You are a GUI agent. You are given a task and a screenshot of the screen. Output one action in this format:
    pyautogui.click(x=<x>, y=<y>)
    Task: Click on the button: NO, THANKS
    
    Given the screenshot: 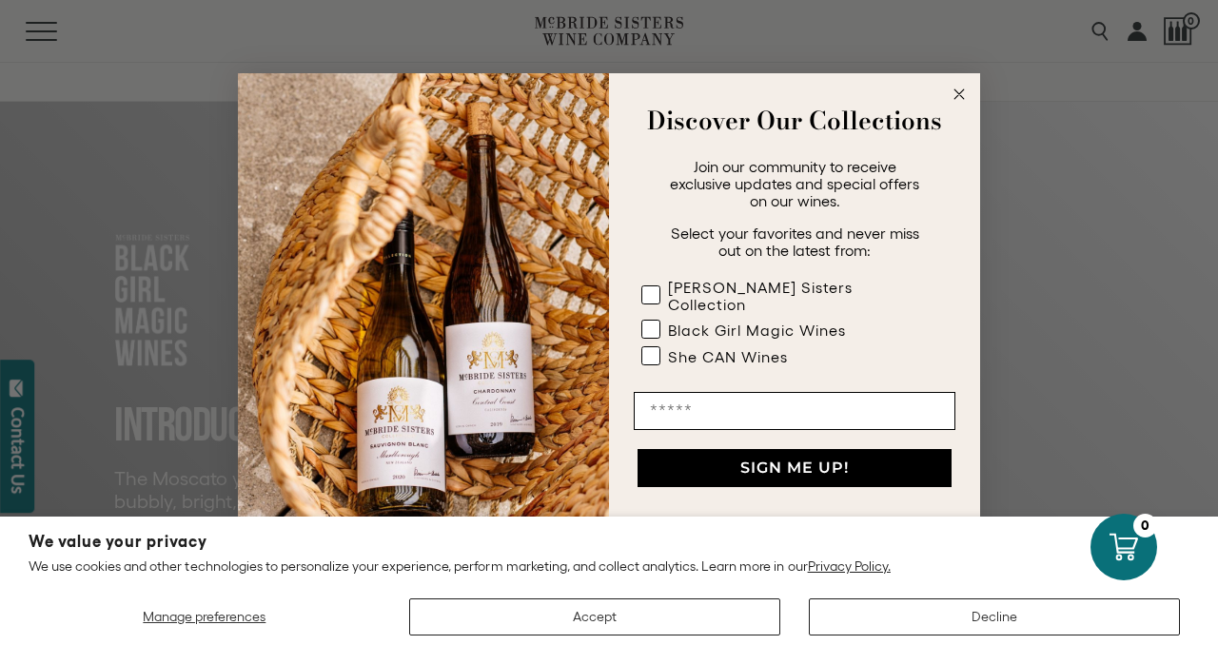 What is the action you would take?
    pyautogui.click(x=795, y=525)
    